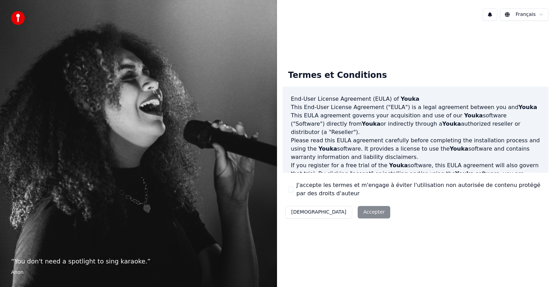  What do you see at coordinates (415, 107) in the screenshot?
I see `p: This End-User License Agreement ("EULA") is a legal agreement between you and` at bounding box center [415, 107].